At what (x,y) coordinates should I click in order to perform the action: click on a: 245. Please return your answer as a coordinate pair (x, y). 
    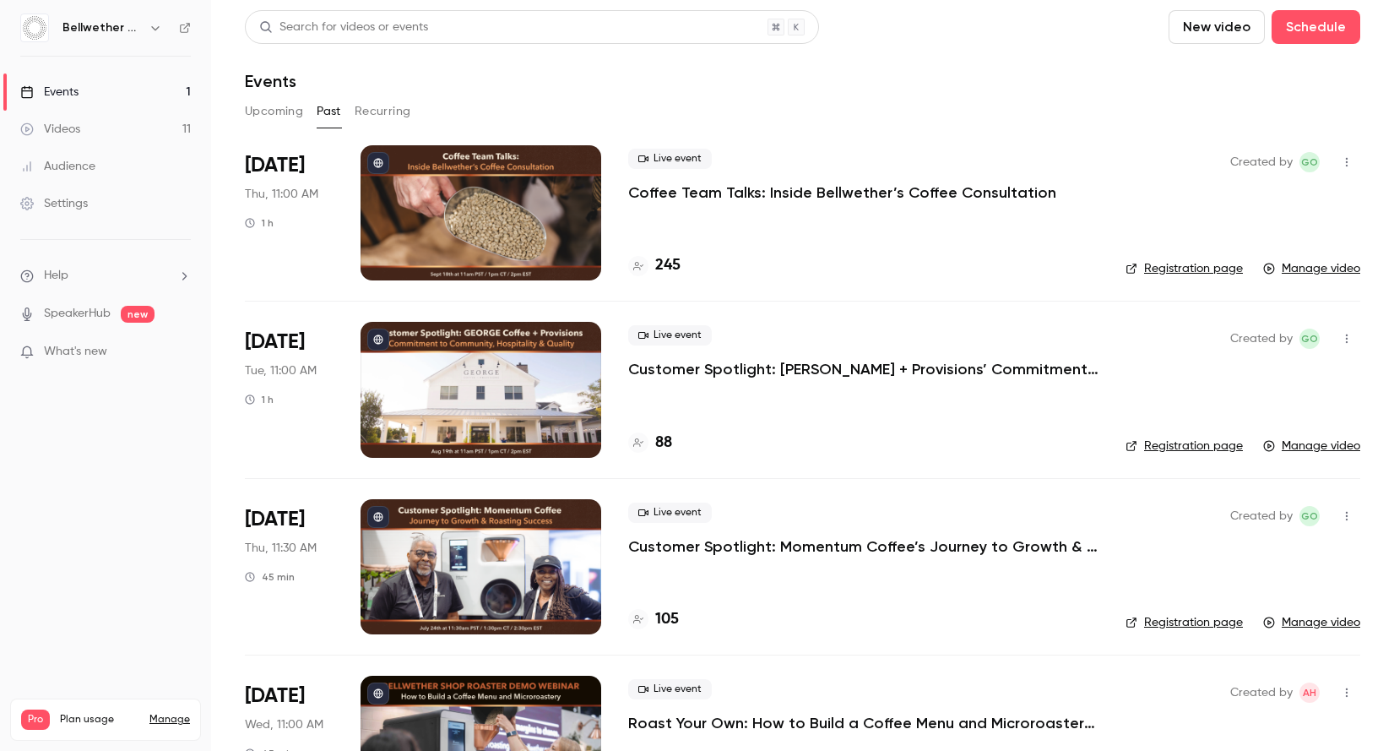
    Looking at the image, I should click on (654, 265).